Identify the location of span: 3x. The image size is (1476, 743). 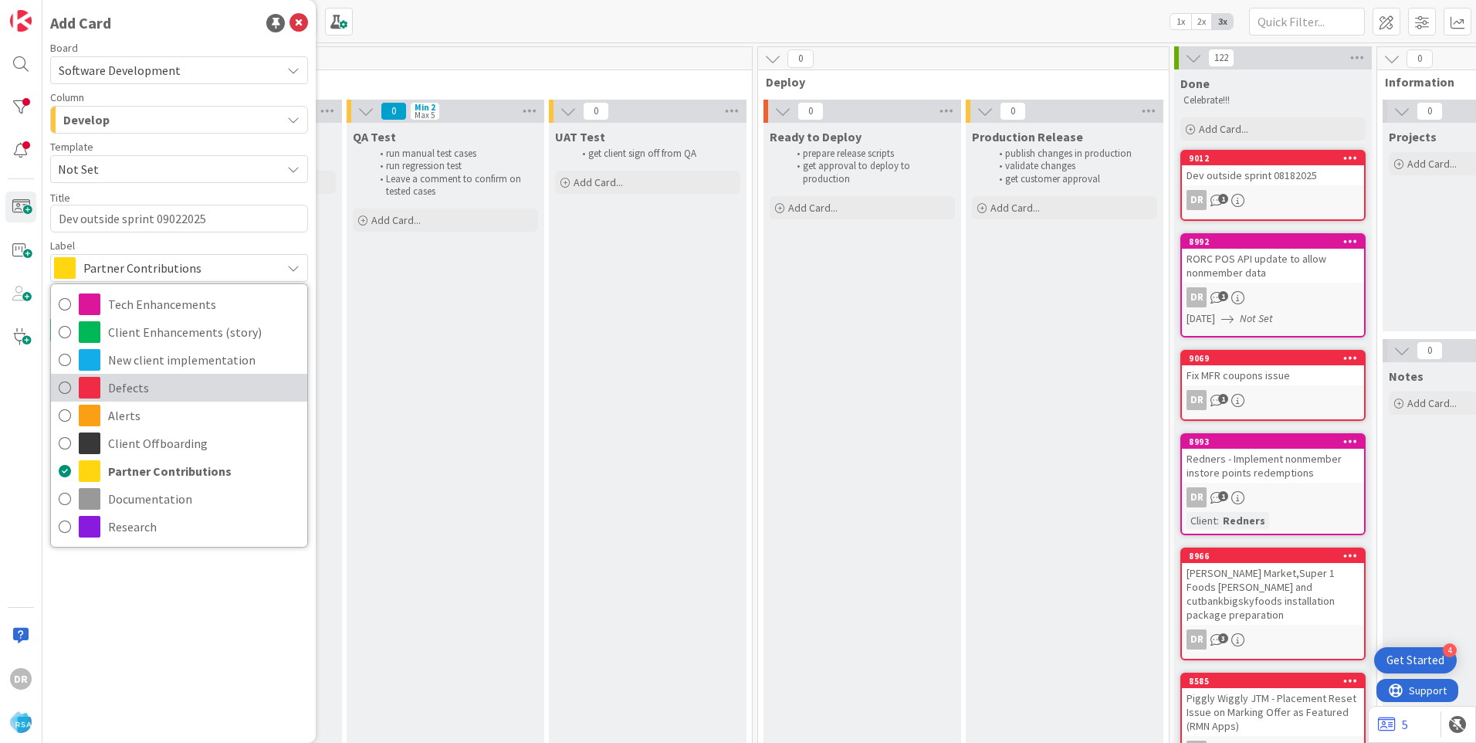
(1222, 22).